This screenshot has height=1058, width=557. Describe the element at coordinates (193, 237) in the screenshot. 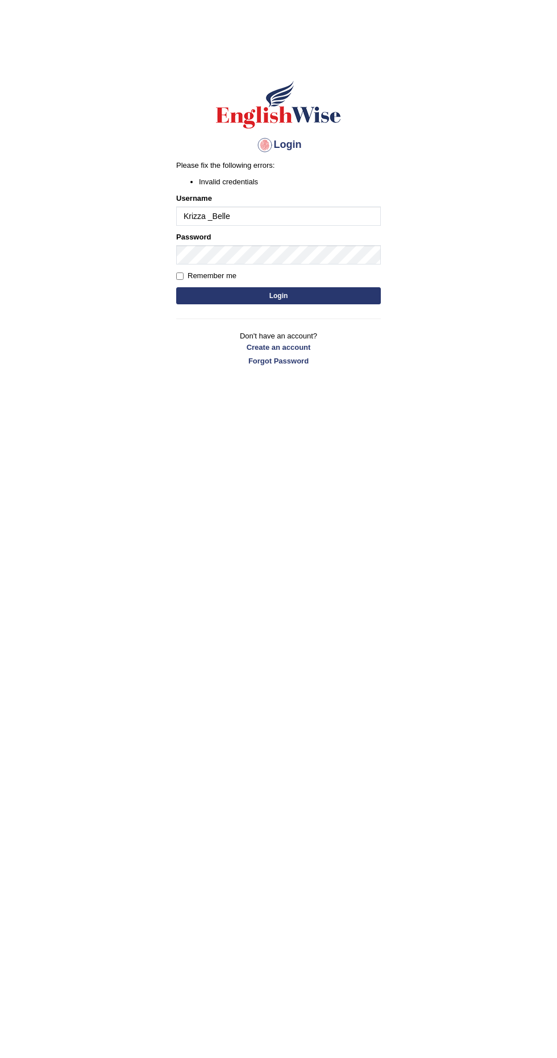

I see `label: Password` at that location.